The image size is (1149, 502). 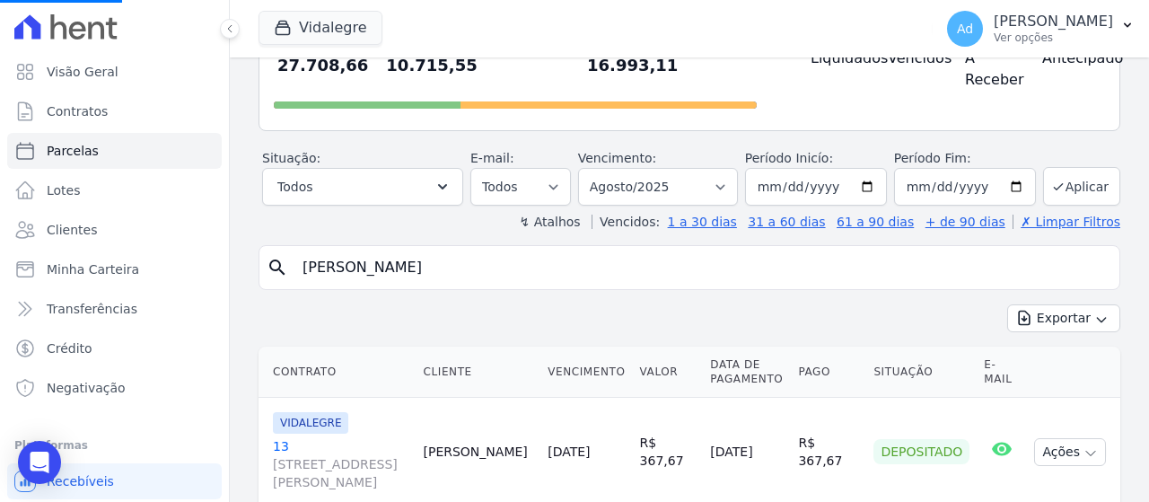 I want to click on span: Crédito, so click(x=69, y=348).